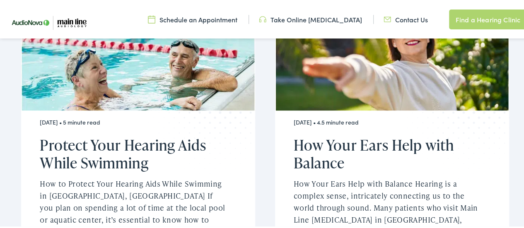 The width and height of the screenshot is (524, 228). I want to click on a: Schedule an Appointment, so click(193, 18).